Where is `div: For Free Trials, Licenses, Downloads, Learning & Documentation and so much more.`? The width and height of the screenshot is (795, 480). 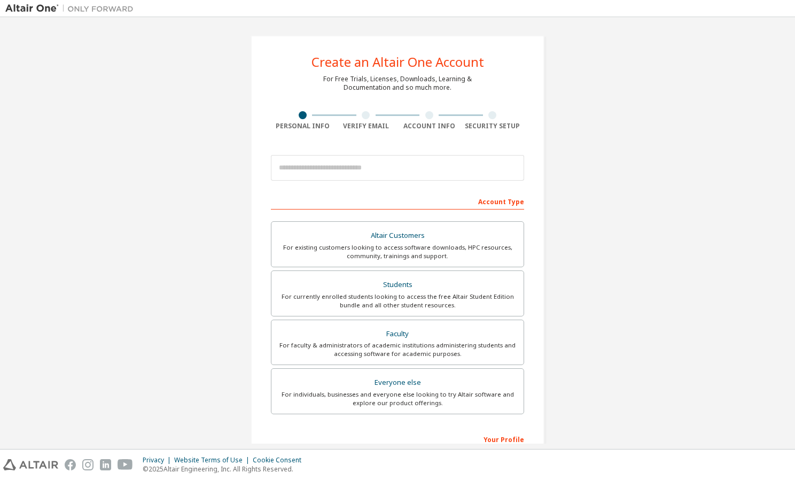 div: For Free Trials, Licenses, Downloads, Learning & Documentation and so much more. is located at coordinates (398, 83).